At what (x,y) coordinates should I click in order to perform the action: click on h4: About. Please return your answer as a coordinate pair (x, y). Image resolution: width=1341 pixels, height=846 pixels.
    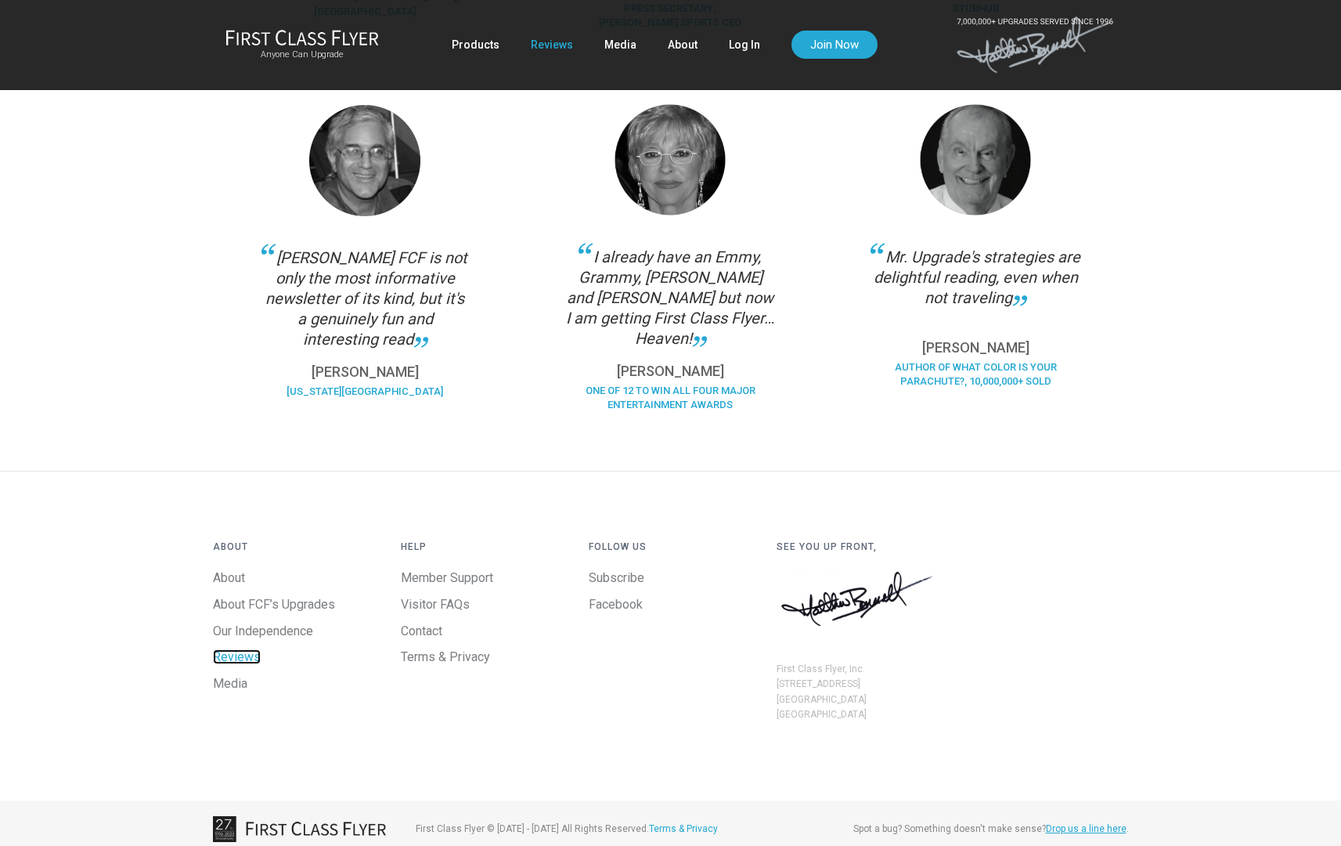
    Looking at the image, I should click on (295, 547).